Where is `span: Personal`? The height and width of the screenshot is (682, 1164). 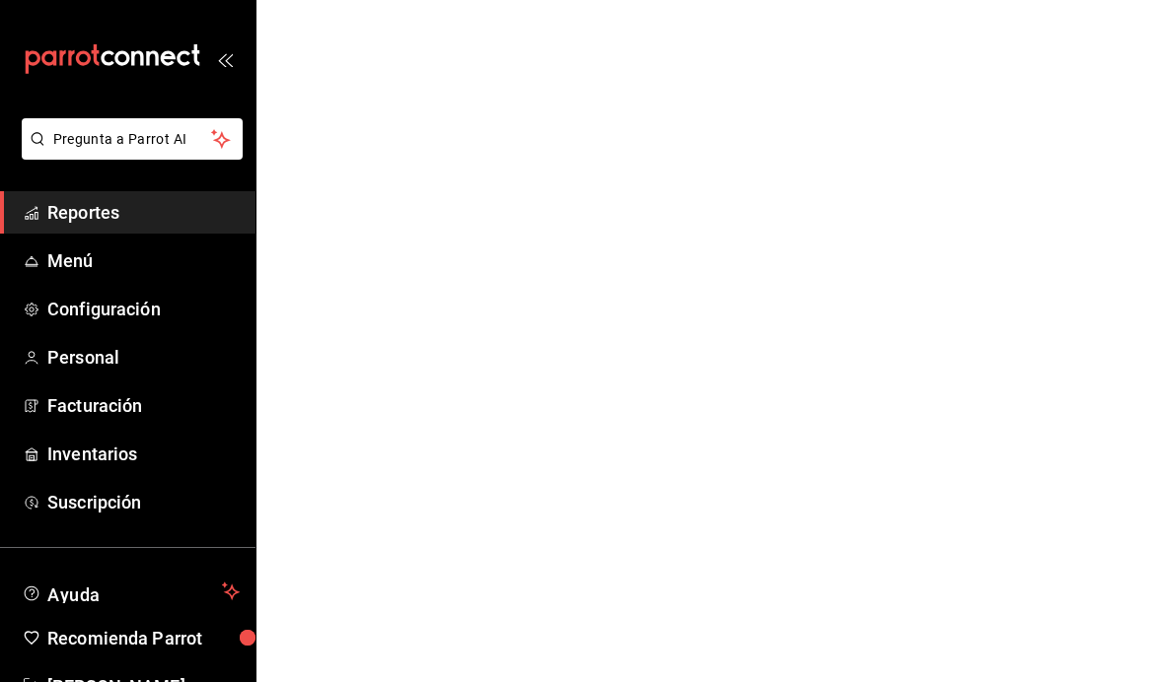
span: Personal is located at coordinates (143, 357).